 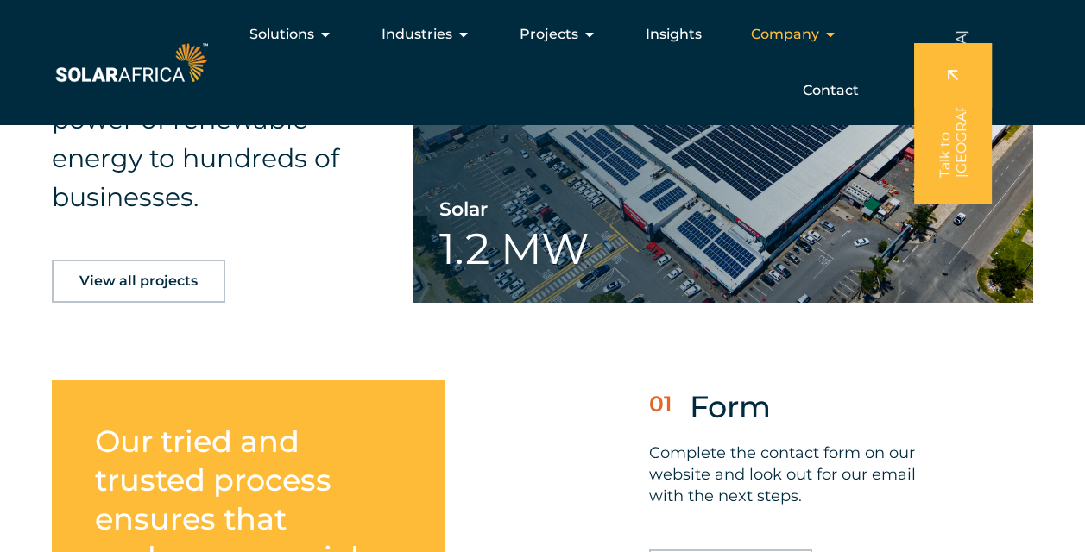 What do you see at coordinates (830, 91) in the screenshot?
I see `a: Contact` at bounding box center [830, 91].